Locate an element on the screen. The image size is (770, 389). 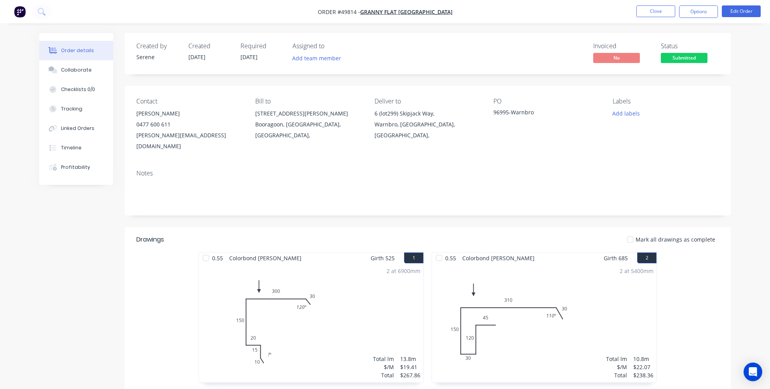
div: 010152015030030120º?º2 at 6900mmTotal lm$/MTotal13.8m$19.41$267.86 is located at coordinates (311, 323).